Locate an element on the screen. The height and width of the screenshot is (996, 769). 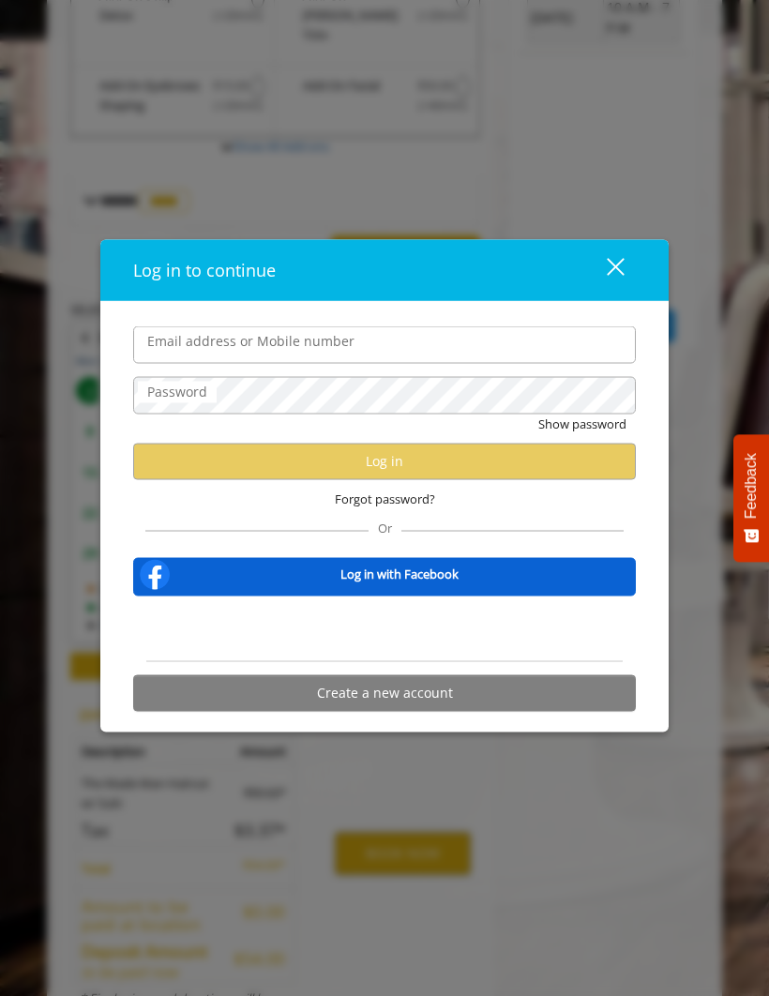
button: close dialog is located at coordinates (604, 269).